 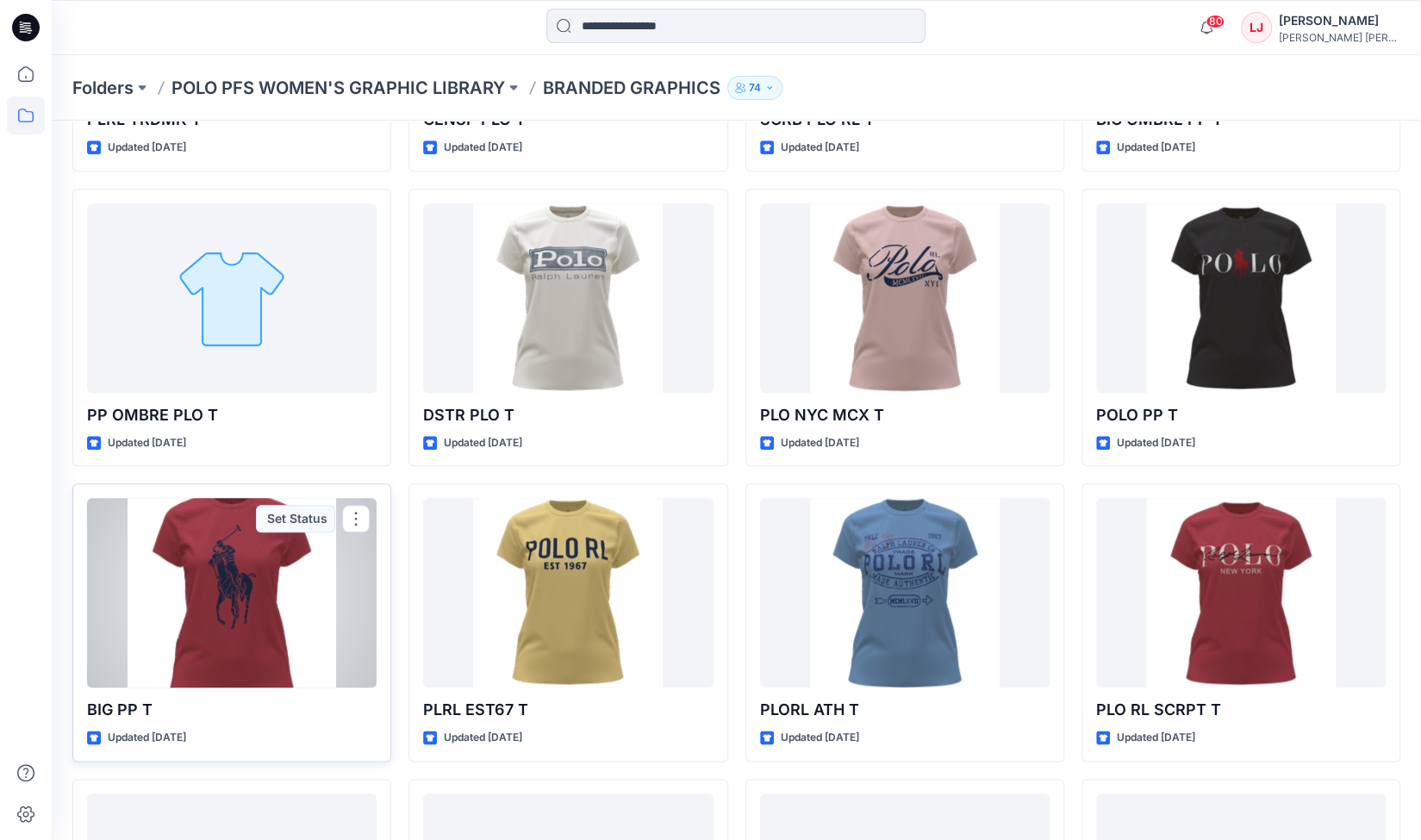 What do you see at coordinates (905, 593) in the screenshot?
I see `a: PLORL ATH T` at bounding box center [905, 593].